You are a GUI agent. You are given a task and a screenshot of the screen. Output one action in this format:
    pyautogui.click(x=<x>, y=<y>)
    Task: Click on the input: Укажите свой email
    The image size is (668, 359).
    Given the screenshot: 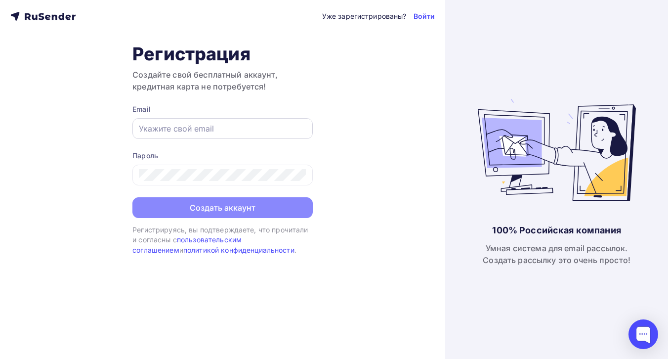 What is the action you would take?
    pyautogui.click(x=222, y=129)
    